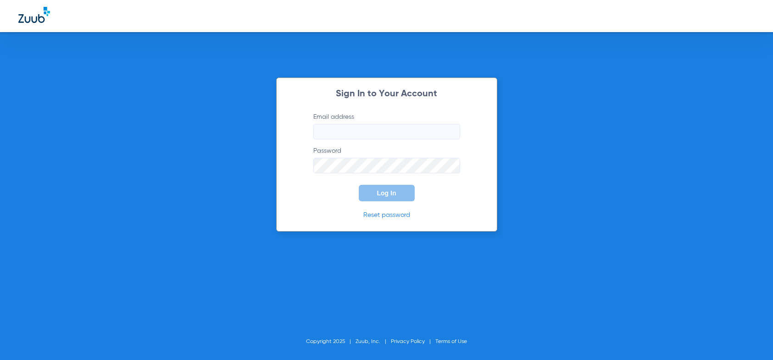 The height and width of the screenshot is (360, 773). What do you see at coordinates (451, 342) in the screenshot?
I see `a: Terms of Use` at bounding box center [451, 342].